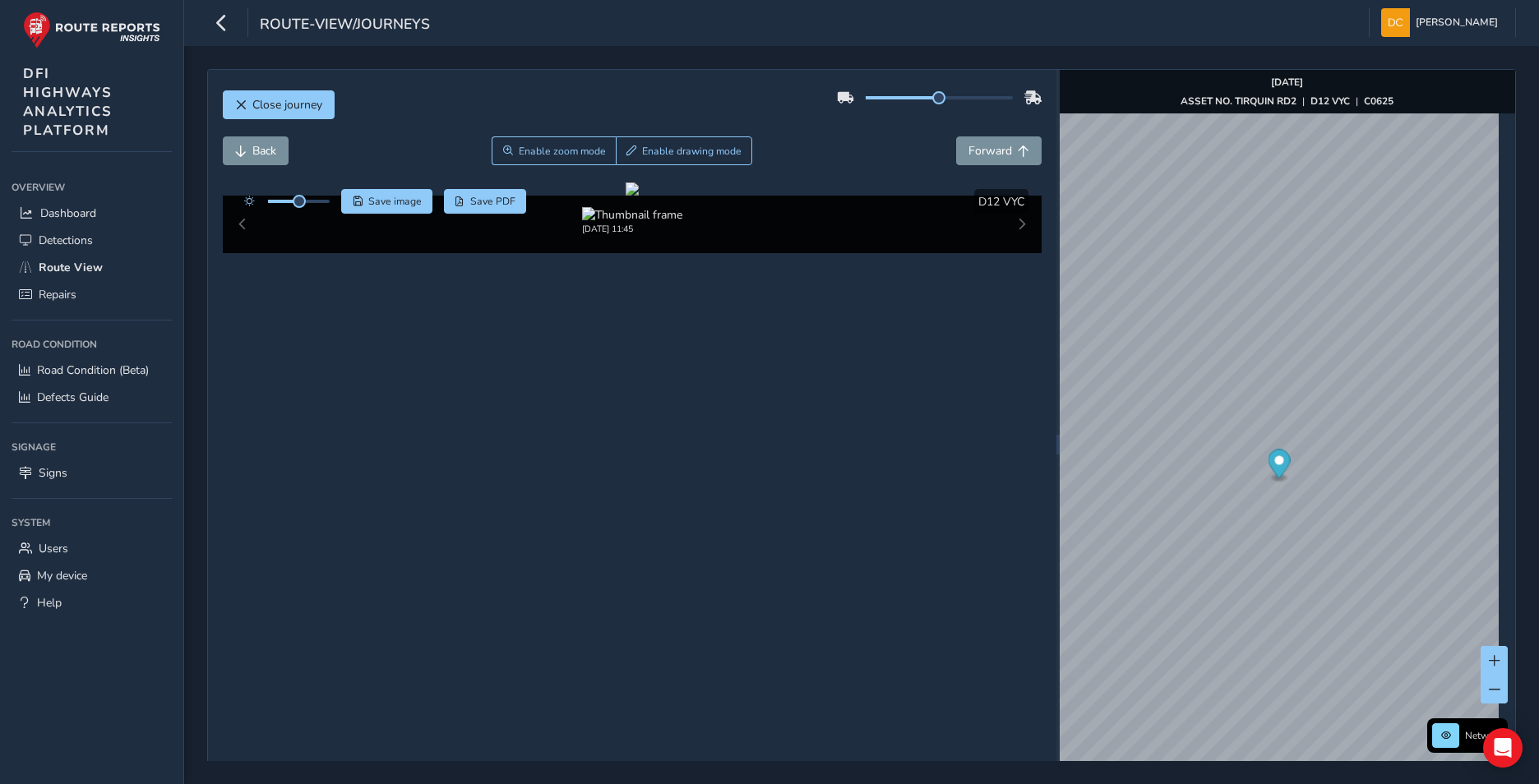 This screenshot has height=784, width=1539. I want to click on strong: D12 VYC, so click(1330, 101).